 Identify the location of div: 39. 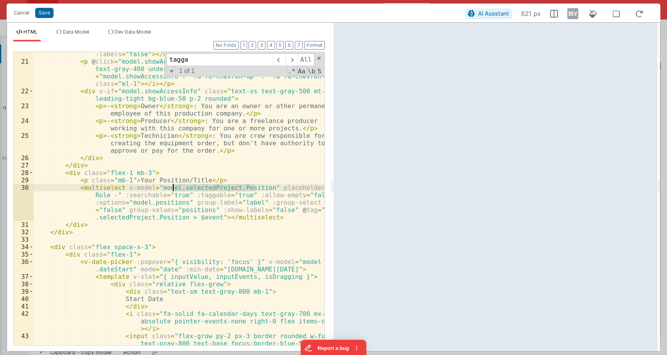
(23, 291).